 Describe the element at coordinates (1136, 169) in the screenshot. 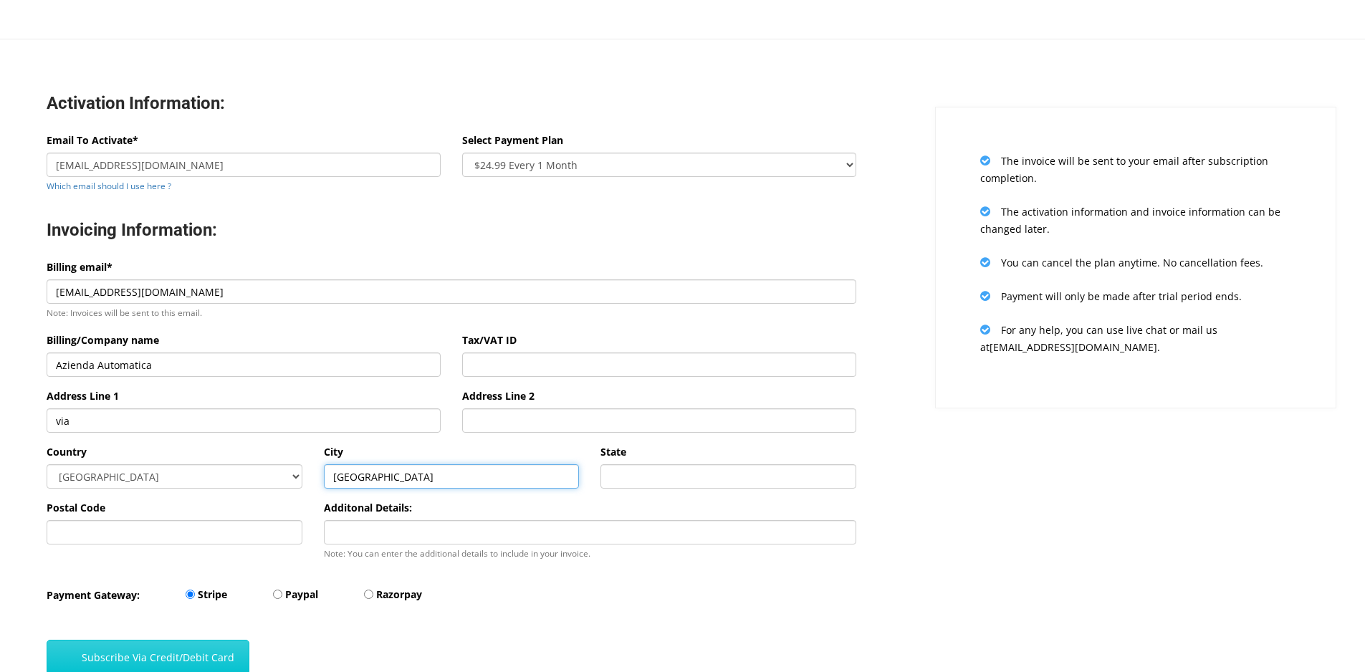

I see `p: The invoice will be sent to your email after subscription completion.` at that location.